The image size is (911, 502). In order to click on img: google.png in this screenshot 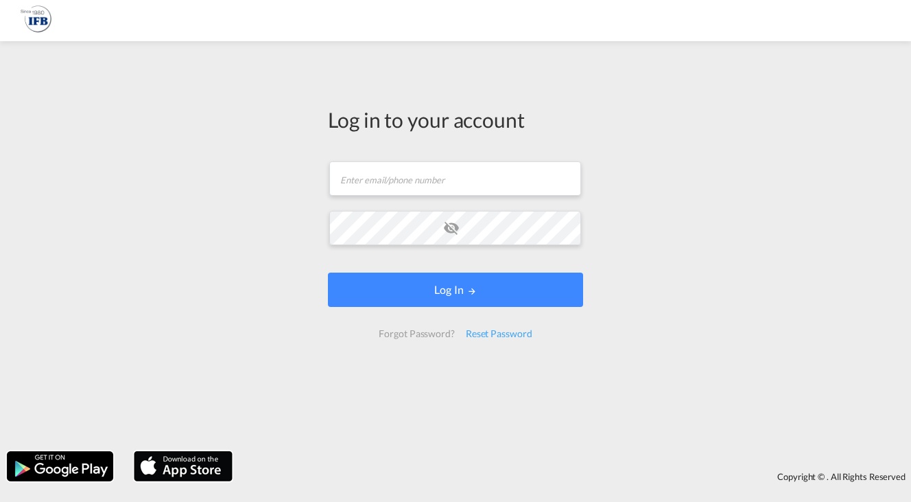, I will do `click(60, 466)`.